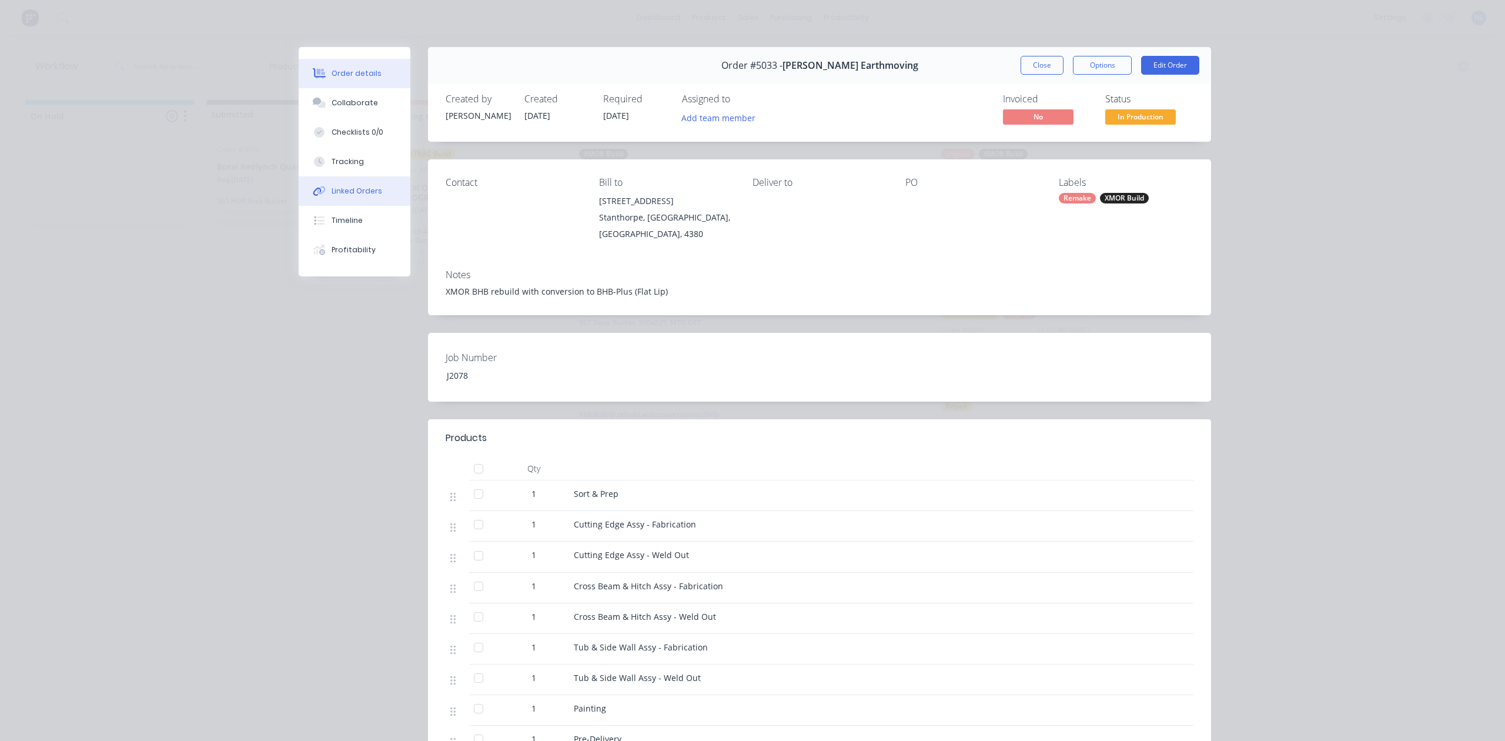 This screenshot has width=1505, height=741. Describe the element at coordinates (355, 250) in the screenshot. I see `button: Profitability` at that location.